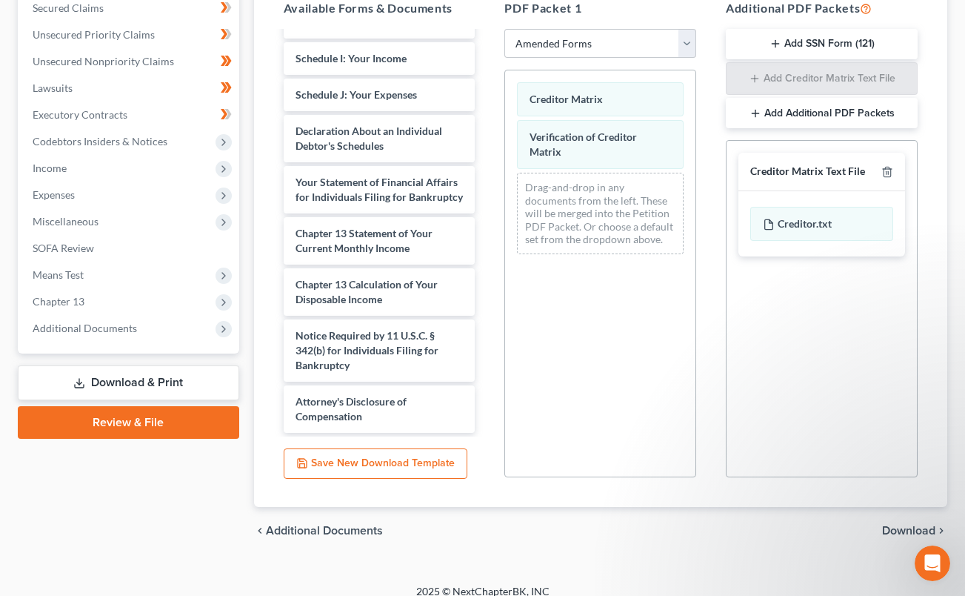  I want to click on span: Download, so click(909, 531).